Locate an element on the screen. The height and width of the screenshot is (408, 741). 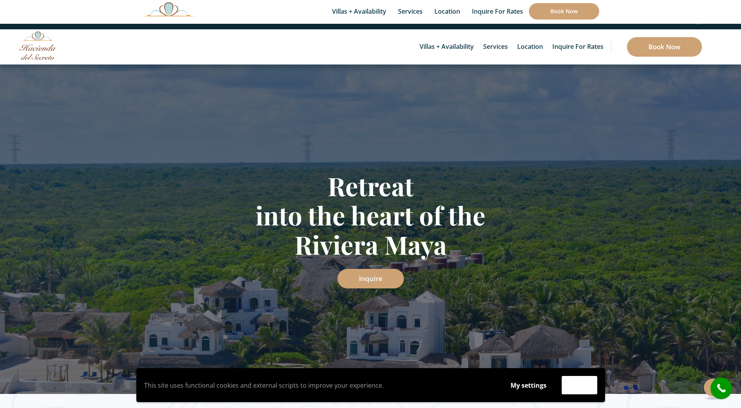
a: Inquire for Rates is located at coordinates (578, 47).